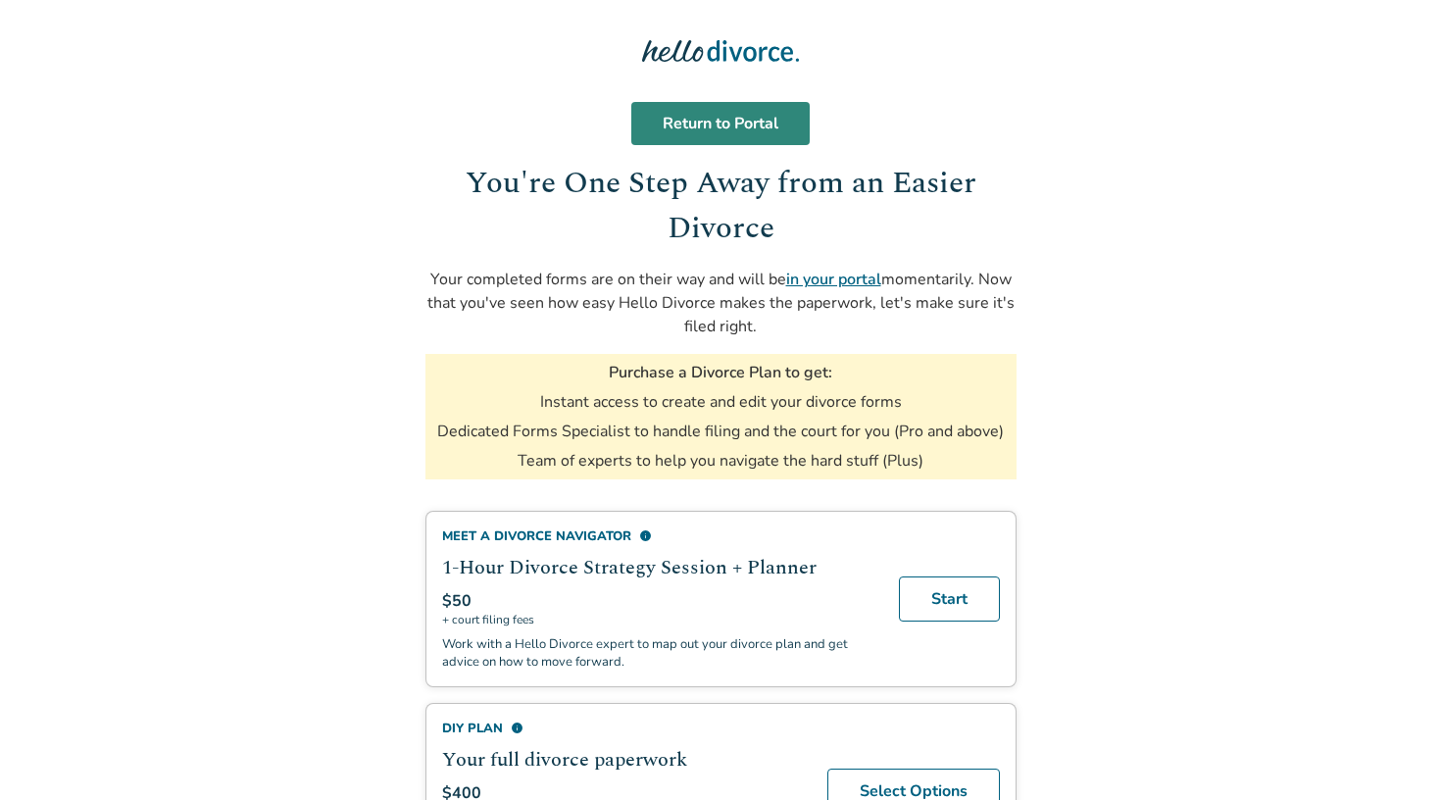 The image size is (1441, 800). I want to click on h3: Purchase a Divorce Plan to get:, so click(720, 372).